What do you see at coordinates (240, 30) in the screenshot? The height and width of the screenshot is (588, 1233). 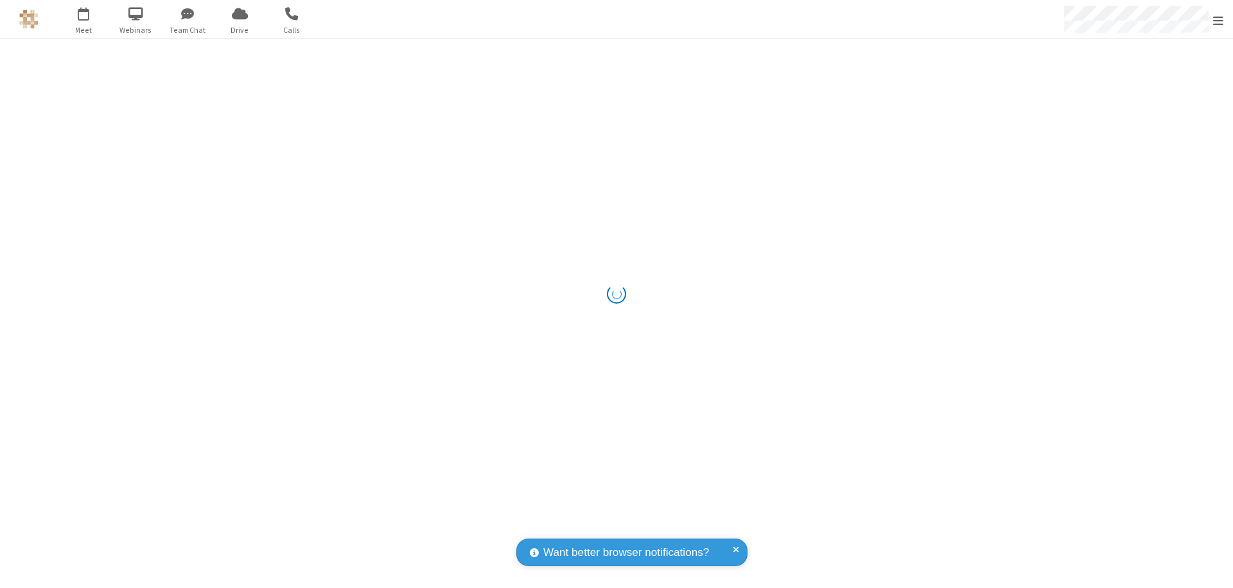 I see `span: Drive` at bounding box center [240, 30].